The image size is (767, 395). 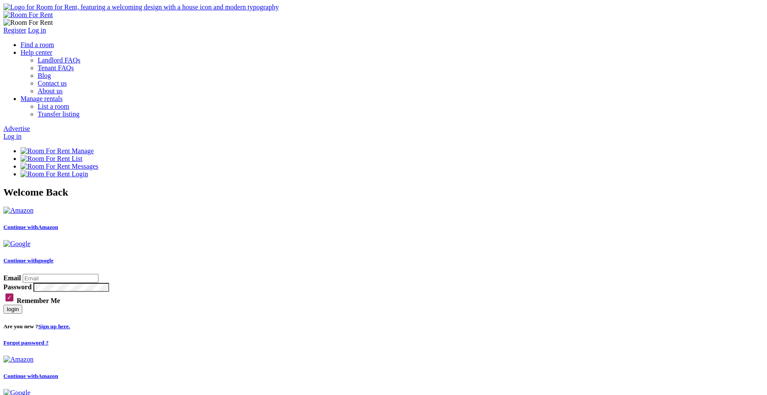 What do you see at coordinates (57, 151) in the screenshot?
I see `a: Manage` at bounding box center [57, 151].